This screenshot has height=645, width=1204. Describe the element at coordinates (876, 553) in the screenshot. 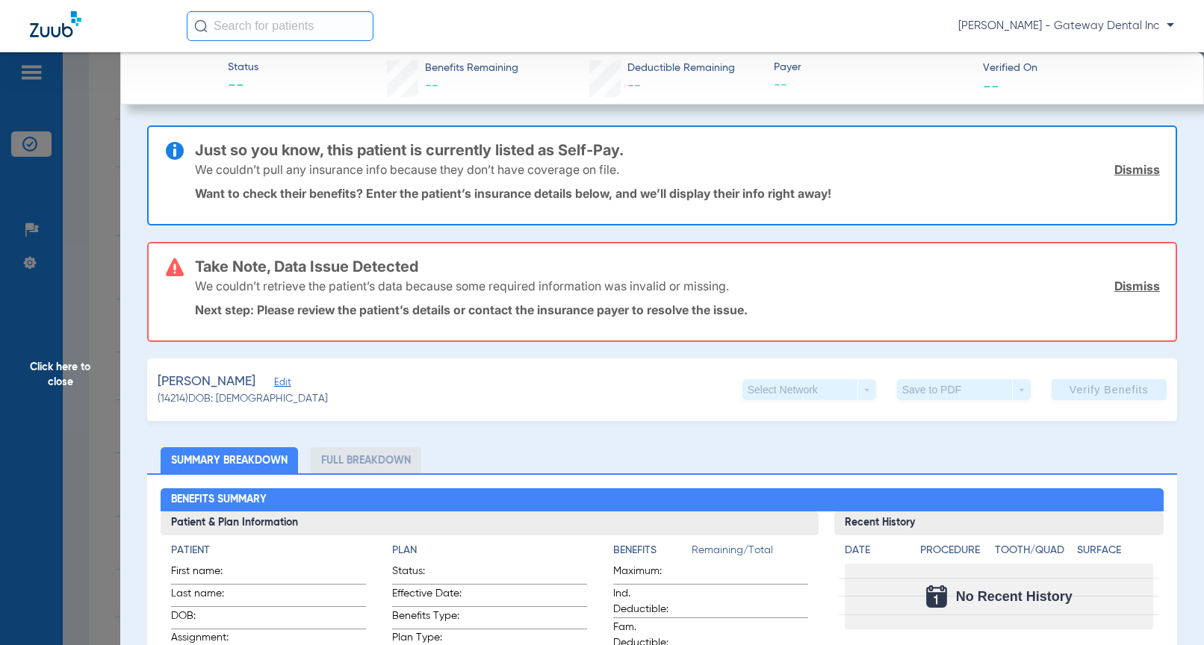

I see `app-breakdown-title: Date` at that location.